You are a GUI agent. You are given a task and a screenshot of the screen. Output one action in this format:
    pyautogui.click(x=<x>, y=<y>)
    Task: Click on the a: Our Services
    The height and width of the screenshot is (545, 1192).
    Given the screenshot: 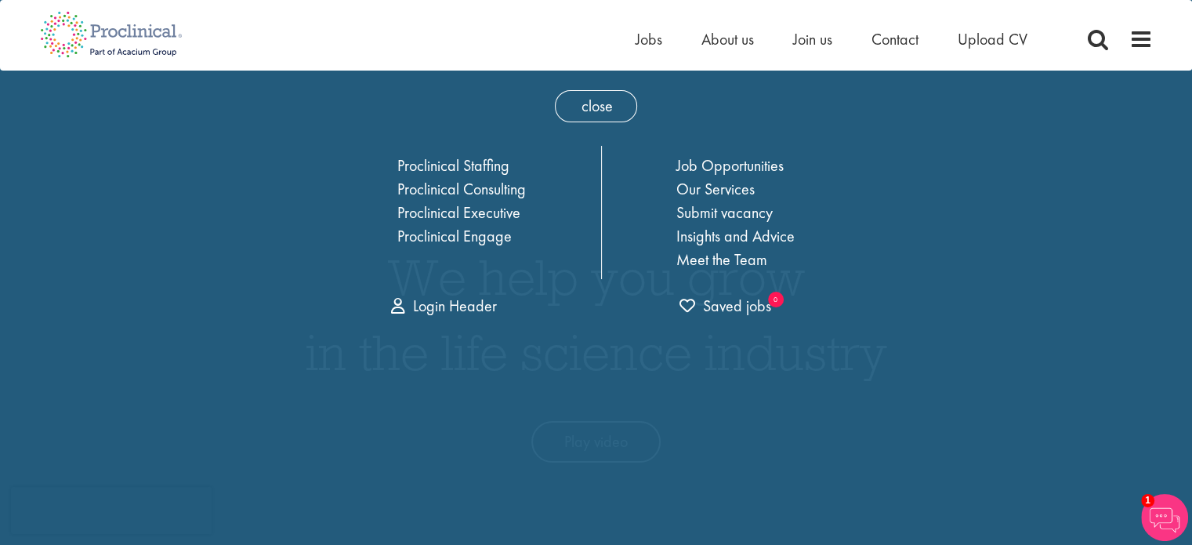 What is the action you would take?
    pyautogui.click(x=716, y=189)
    